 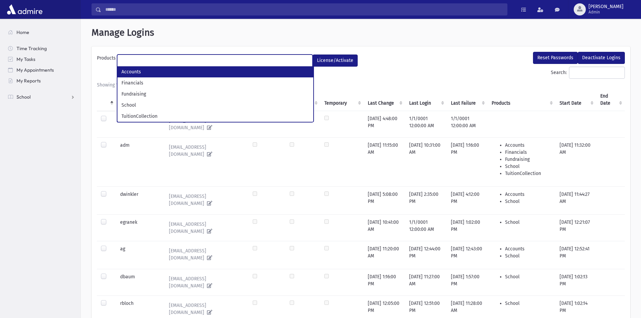 I want to click on td: egranek, so click(x=138, y=228).